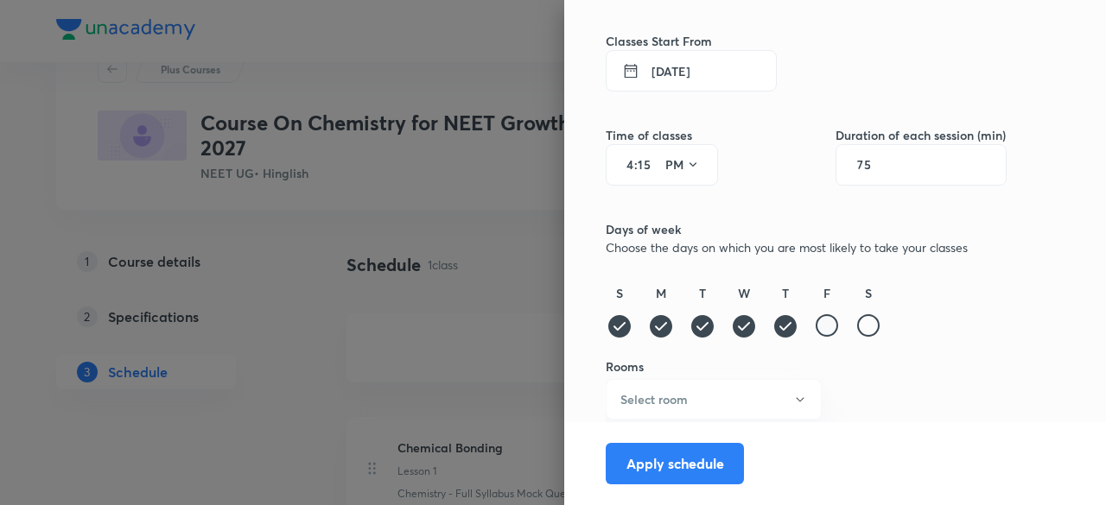  What do you see at coordinates (661, 293) in the screenshot?
I see `h6: M` at bounding box center [661, 293].